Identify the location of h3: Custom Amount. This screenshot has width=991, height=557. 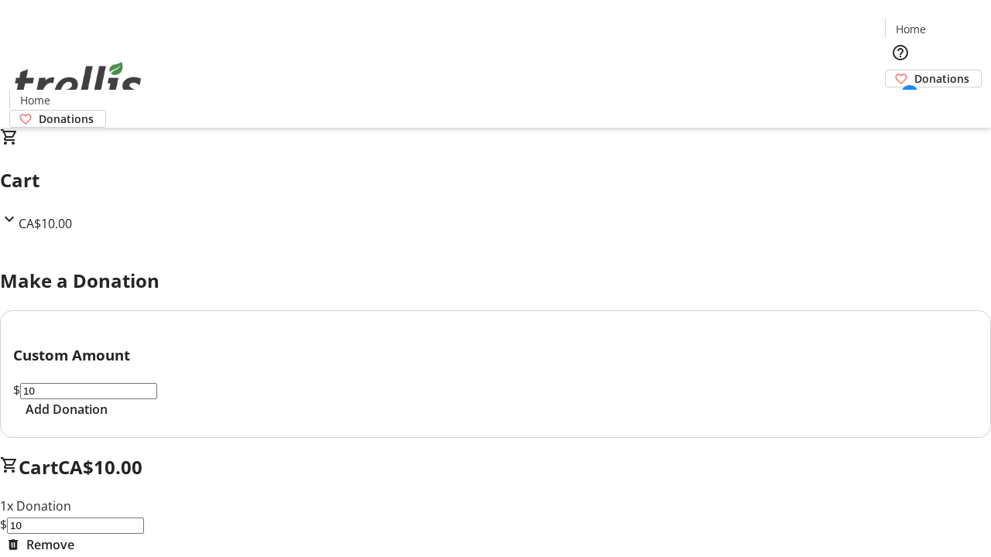
(495, 355).